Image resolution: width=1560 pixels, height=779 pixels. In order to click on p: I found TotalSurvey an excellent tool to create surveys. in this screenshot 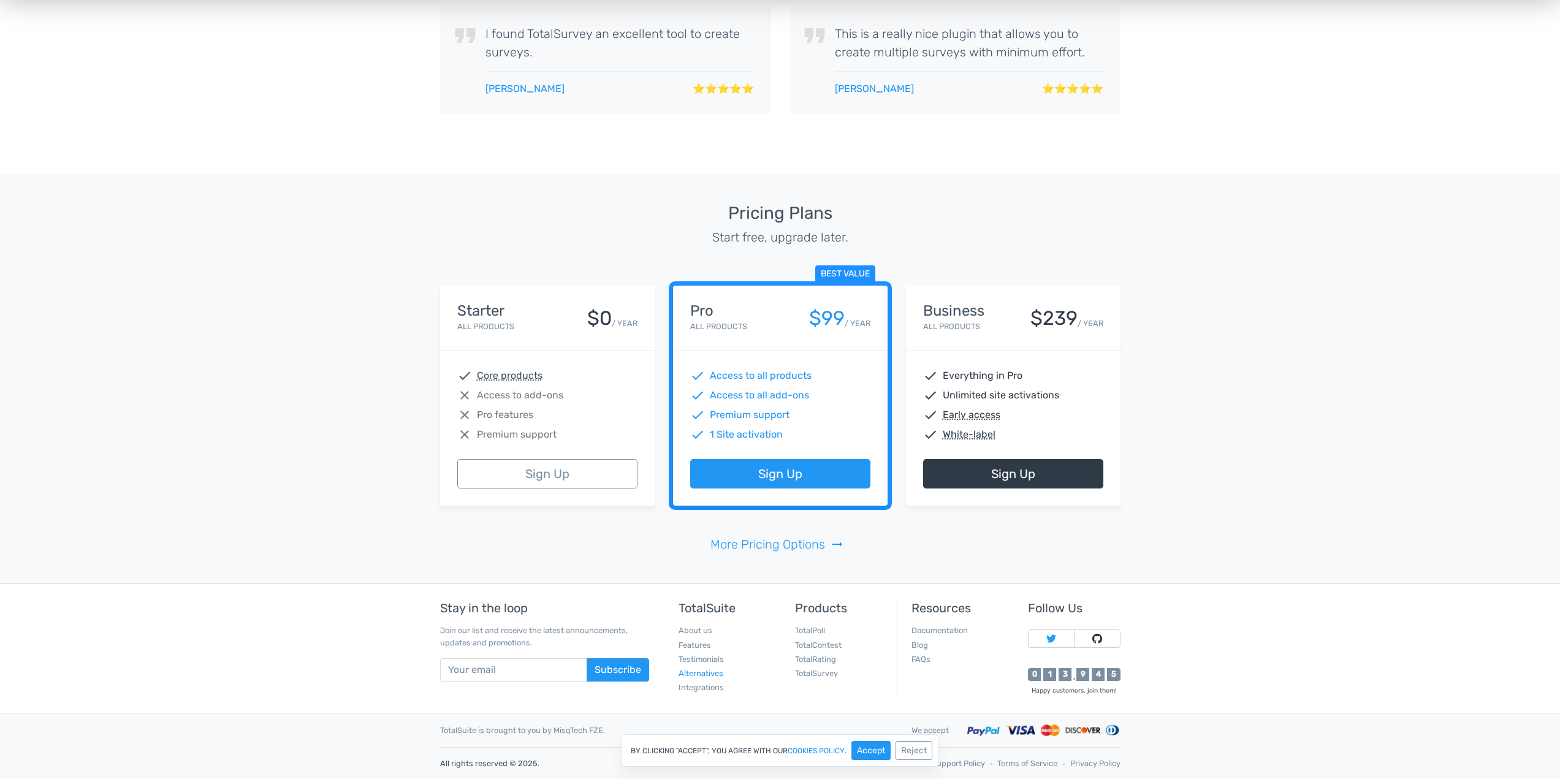, I will do `click(620, 43)`.